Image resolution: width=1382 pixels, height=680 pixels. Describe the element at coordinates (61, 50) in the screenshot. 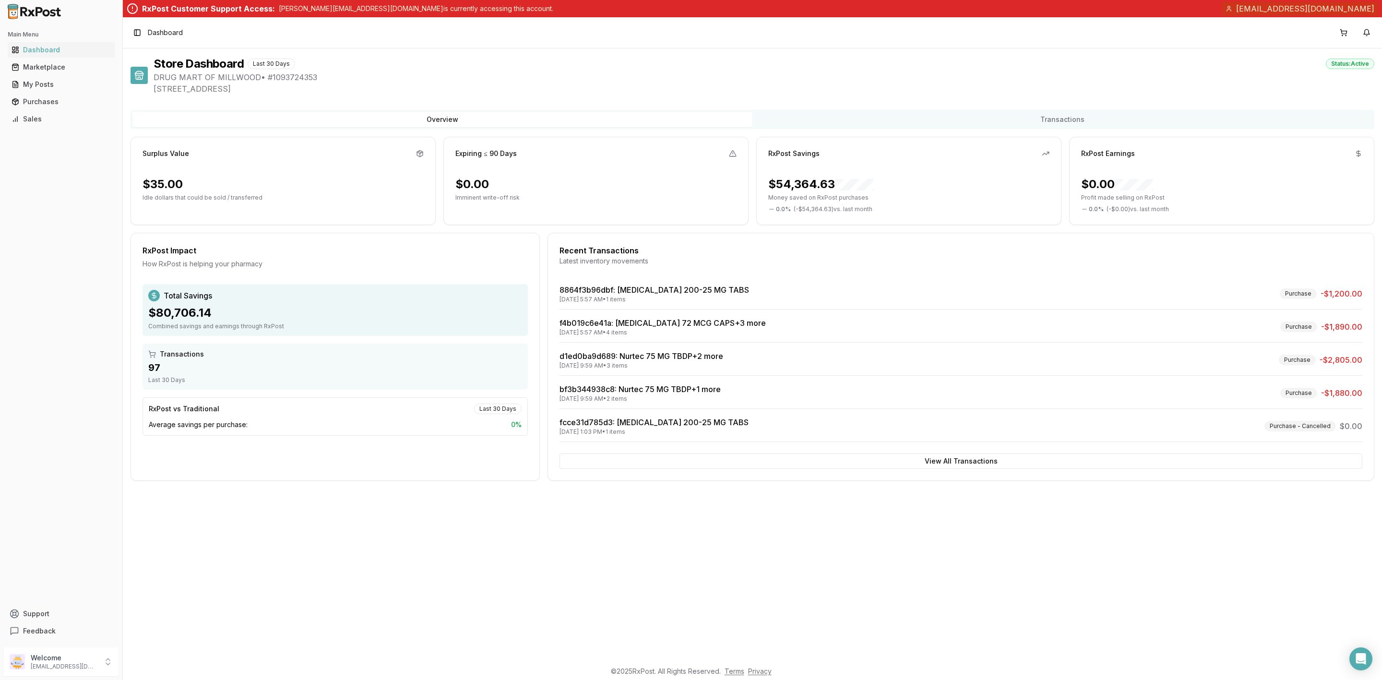

I see `button: Dashboard` at that location.